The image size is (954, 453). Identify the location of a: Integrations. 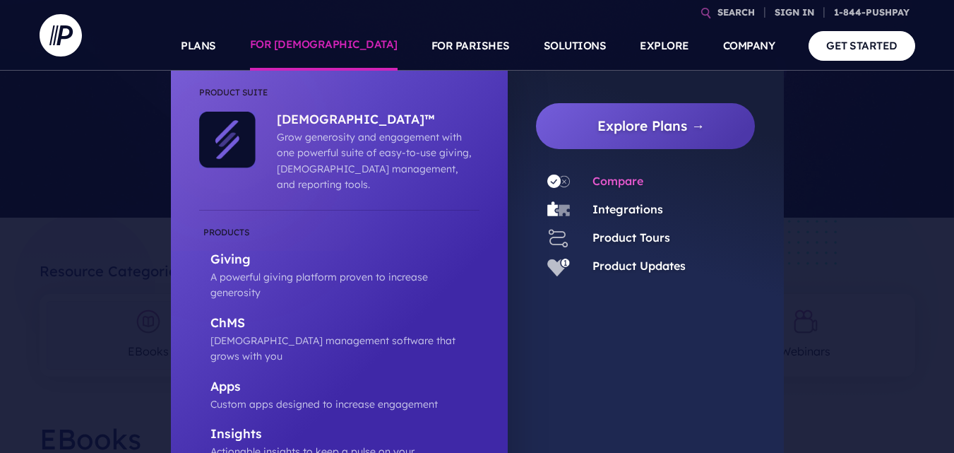
(628, 209).